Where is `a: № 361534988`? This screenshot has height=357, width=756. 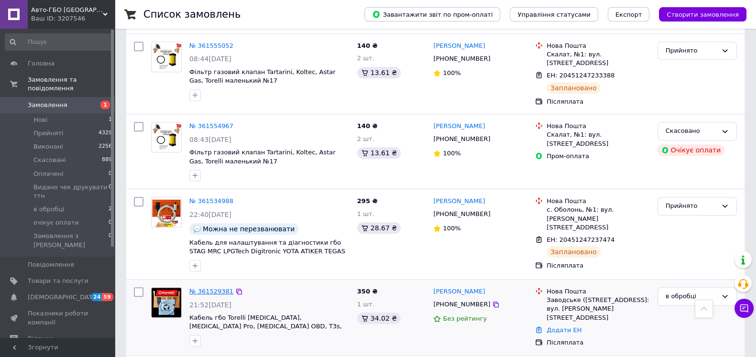
a: № 361534988 is located at coordinates (211, 201).